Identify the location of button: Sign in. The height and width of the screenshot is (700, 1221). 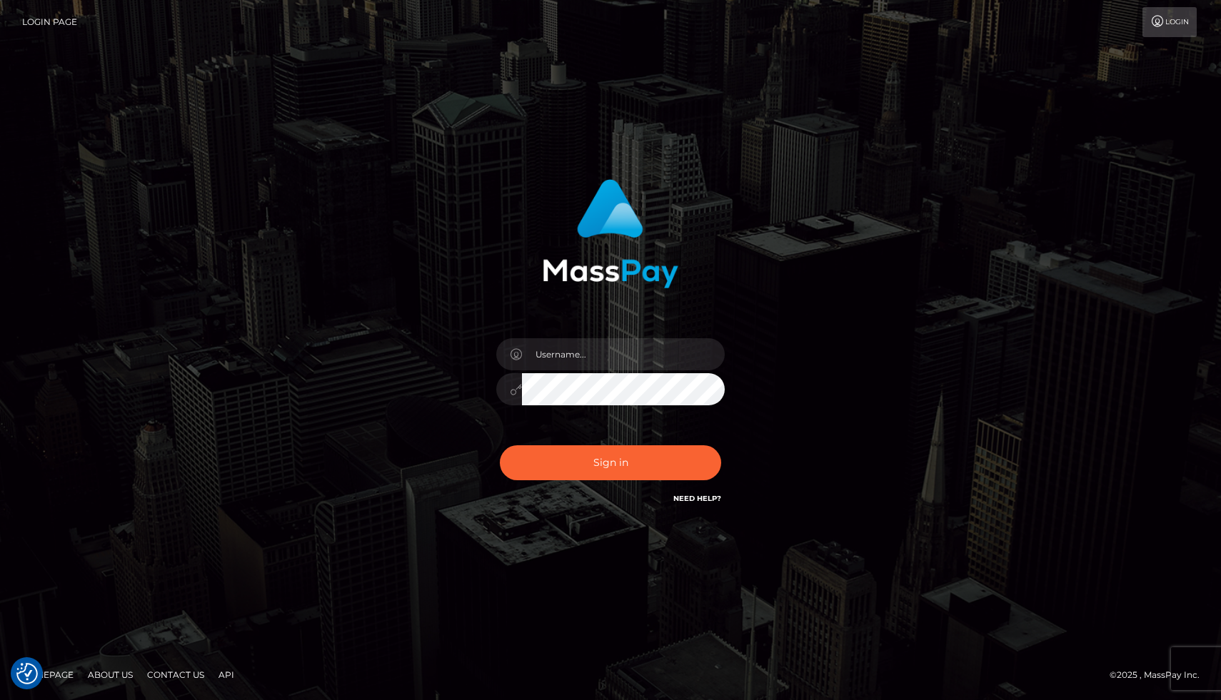
(610, 463).